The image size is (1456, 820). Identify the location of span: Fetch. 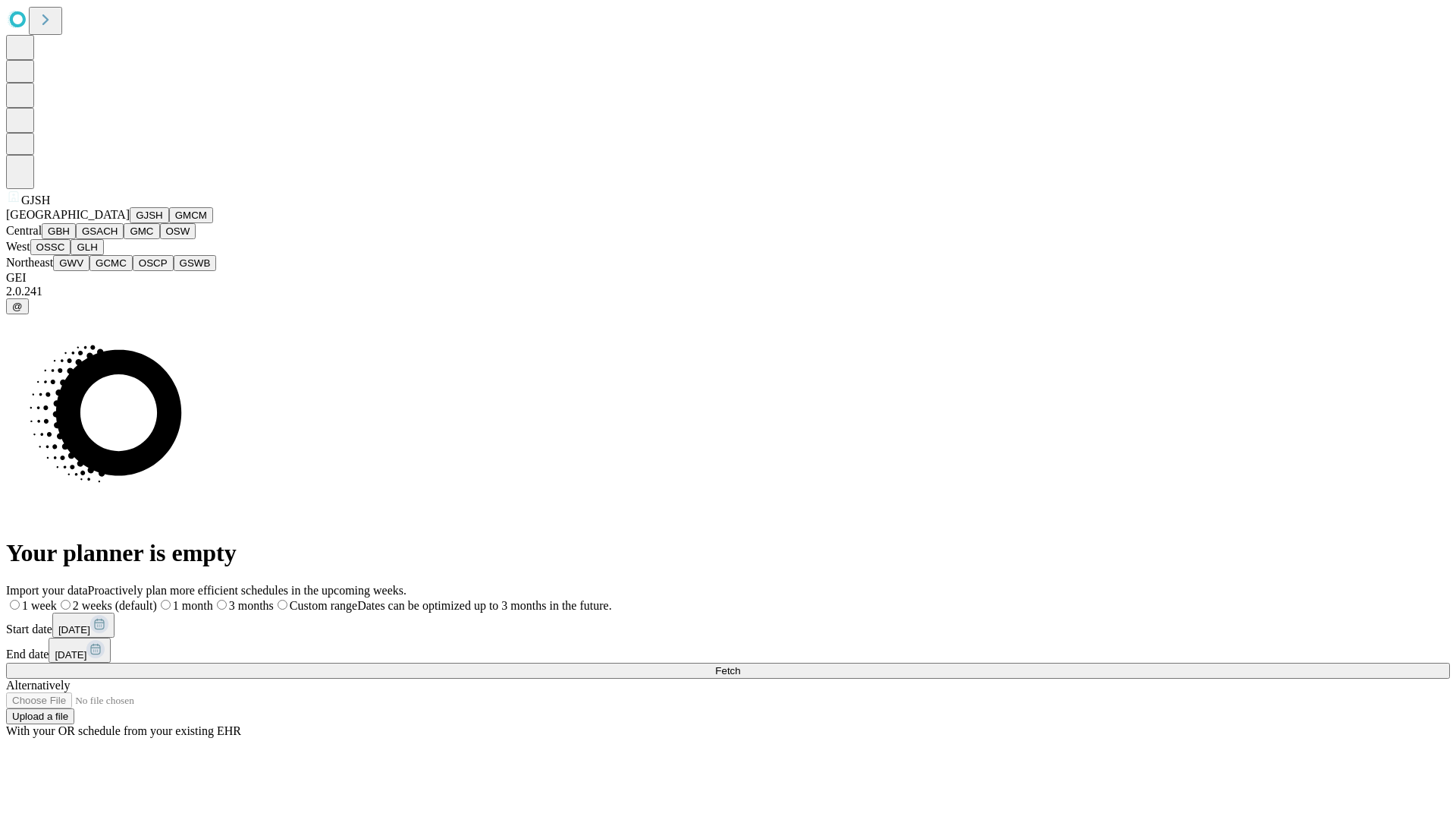
(727, 670).